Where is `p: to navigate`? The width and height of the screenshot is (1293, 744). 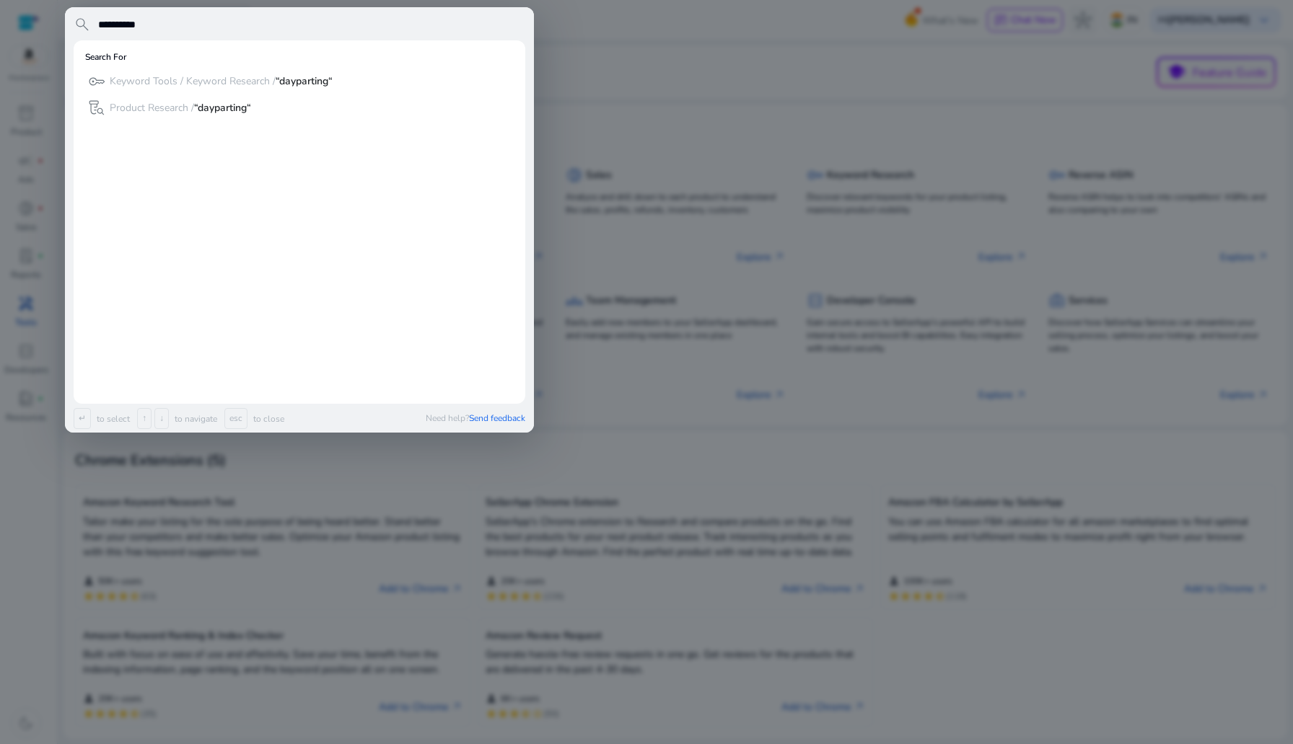 p: to navigate is located at coordinates (194, 419).